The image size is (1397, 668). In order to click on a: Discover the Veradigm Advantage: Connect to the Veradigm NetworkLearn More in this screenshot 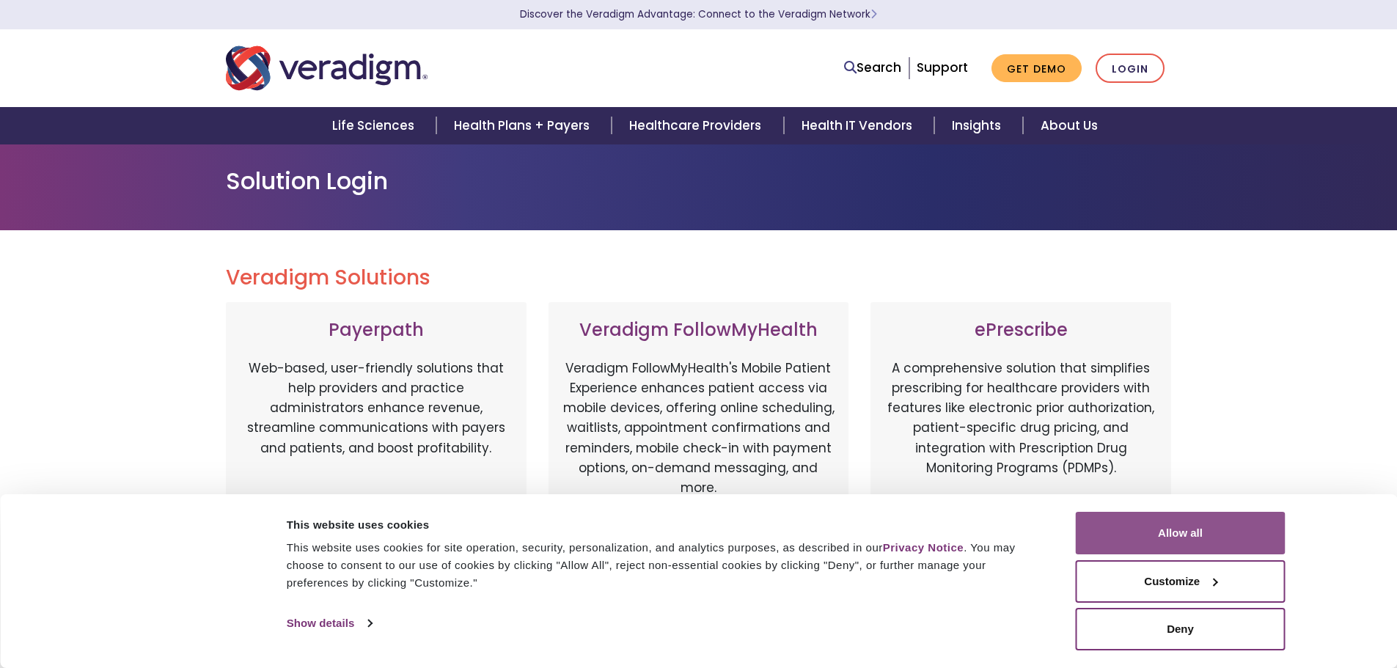, I will do `click(698, 14)`.